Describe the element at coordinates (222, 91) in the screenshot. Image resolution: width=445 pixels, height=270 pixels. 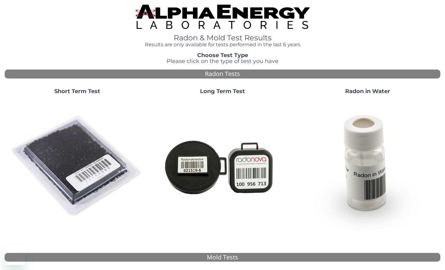
I see `strong: Long Term Test` at that location.